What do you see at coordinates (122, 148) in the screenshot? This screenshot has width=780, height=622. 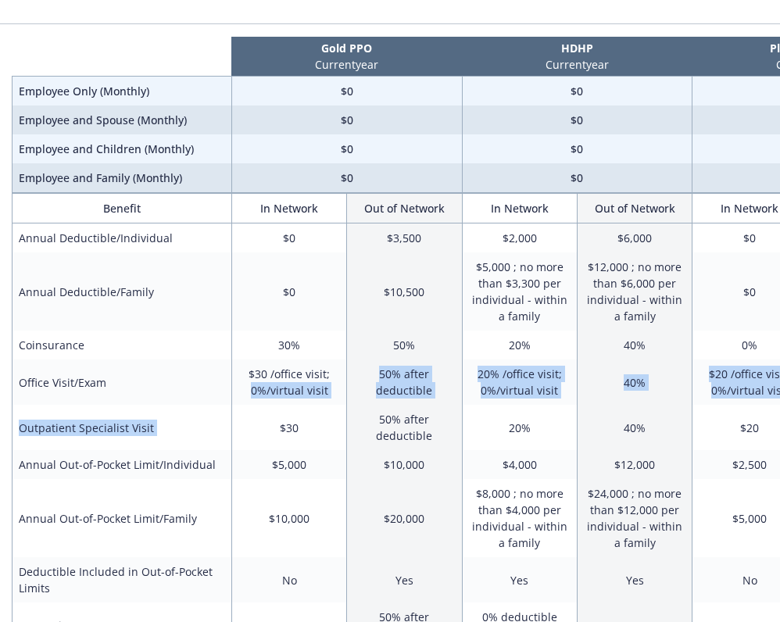 I see `td: Employee and Children (Monthly)` at bounding box center [122, 148].